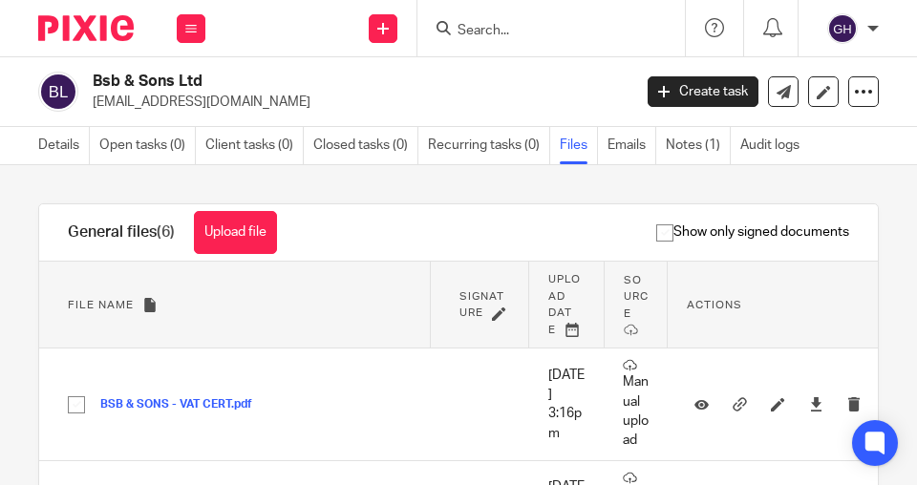  Describe the element at coordinates (636, 297) in the screenshot. I see `span: Source` at that location.